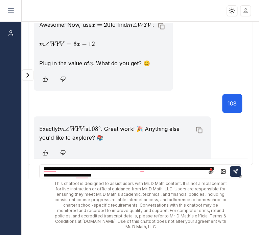 The height and width of the screenshot is (235, 259). I want to click on p: Exactly! is . Great work! 🎉 Anything else you'd like to explore? 📚, so click(116, 133).